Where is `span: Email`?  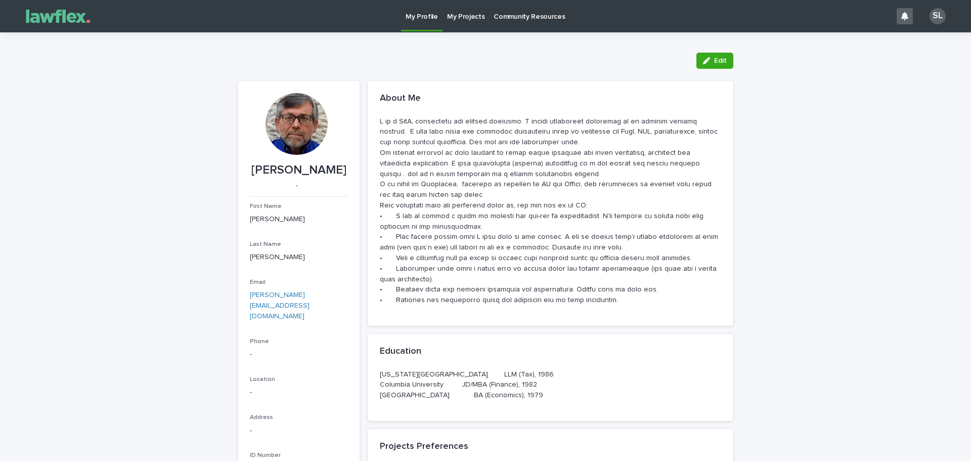 span: Email is located at coordinates (257, 282).